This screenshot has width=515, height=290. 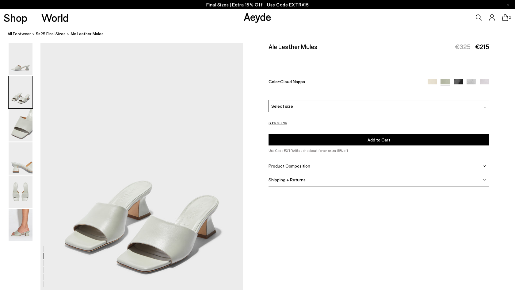 What do you see at coordinates (292, 81) in the screenshot?
I see `span: Cloud Nappa` at bounding box center [292, 81].